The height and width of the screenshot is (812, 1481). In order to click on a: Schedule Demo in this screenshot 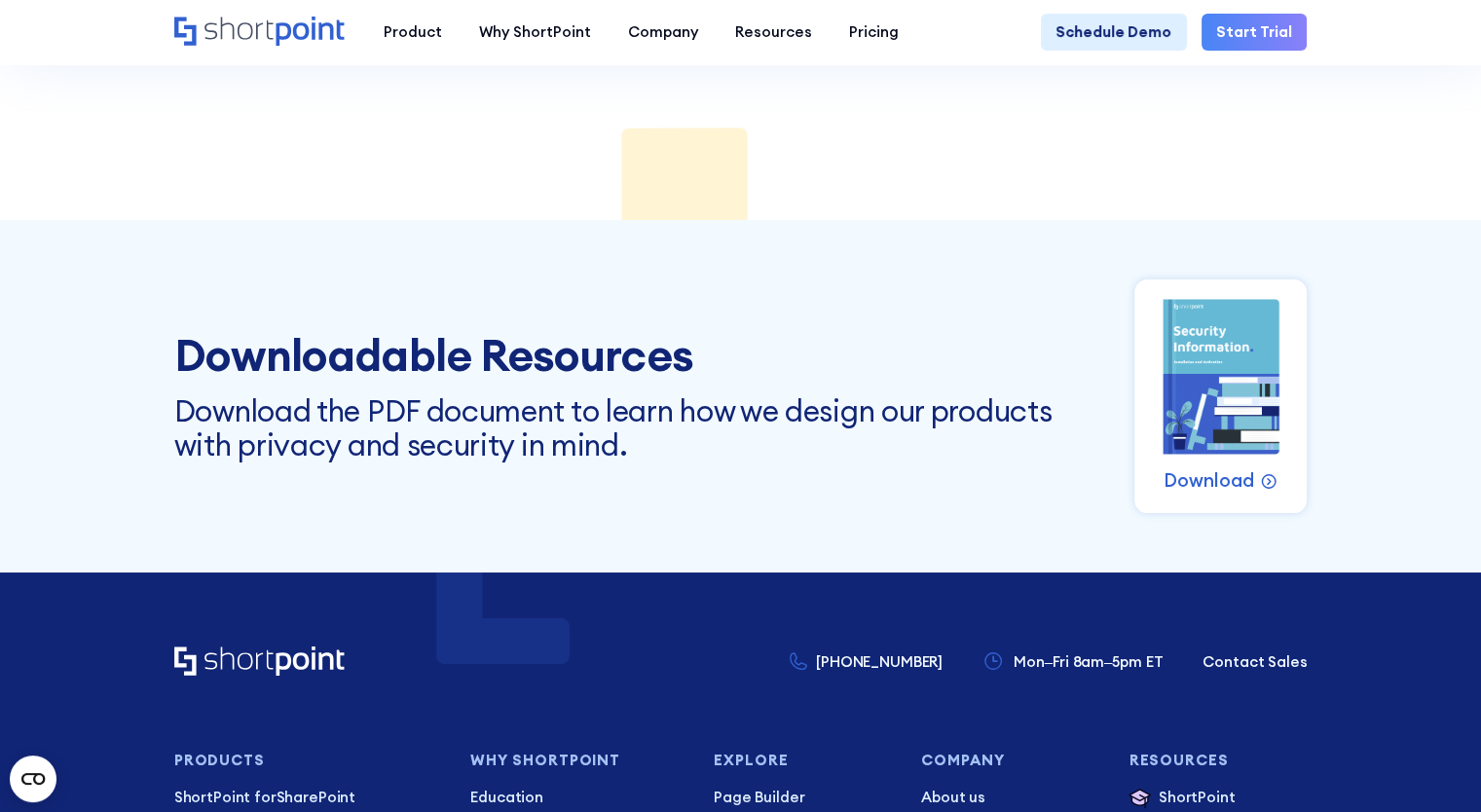, I will do `click(1113, 32)`.